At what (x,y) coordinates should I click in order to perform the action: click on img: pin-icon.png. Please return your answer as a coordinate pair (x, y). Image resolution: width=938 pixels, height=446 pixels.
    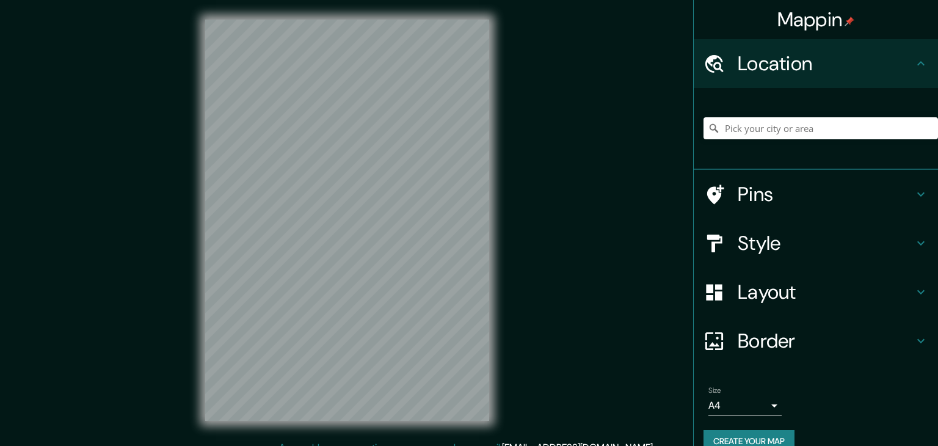
    Looking at the image, I should click on (849, 21).